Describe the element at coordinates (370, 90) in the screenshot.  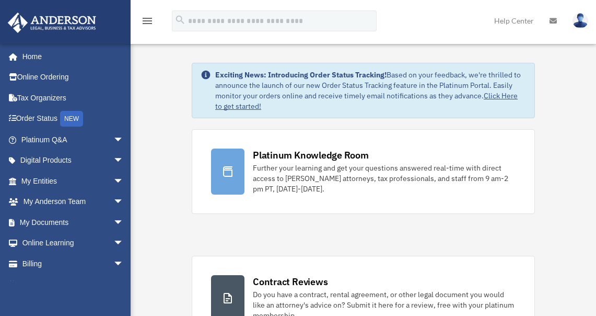
I see `div: Based on your feedback, we're thrilled to announce the launch of our new Order Status Tracking fe...` at that location.